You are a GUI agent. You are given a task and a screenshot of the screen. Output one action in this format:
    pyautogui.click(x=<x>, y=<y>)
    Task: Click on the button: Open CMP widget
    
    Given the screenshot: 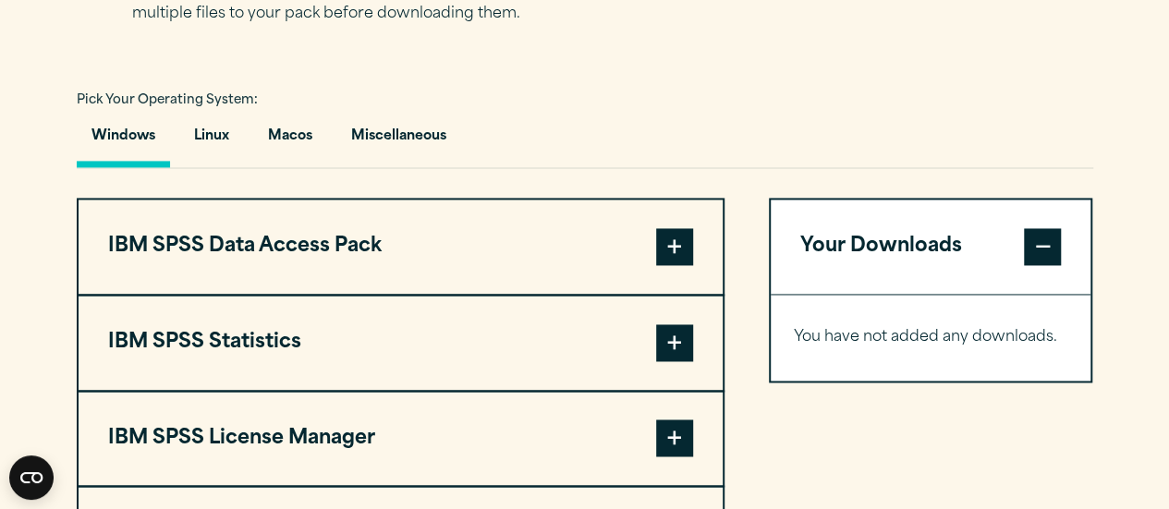 What is the action you would take?
    pyautogui.click(x=31, y=478)
    